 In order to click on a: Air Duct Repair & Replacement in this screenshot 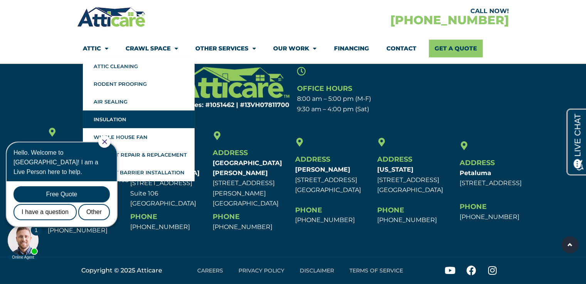, I will do `click(139, 155)`.